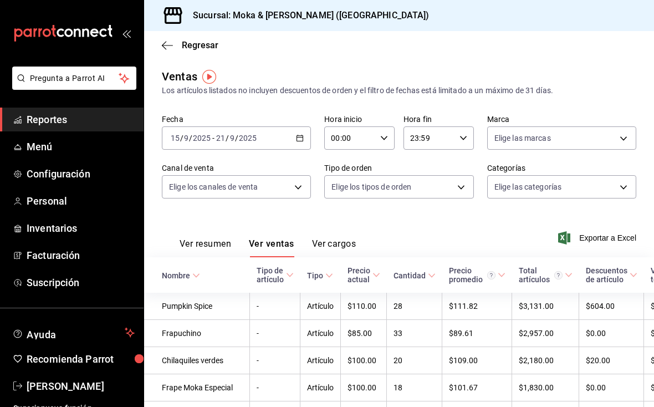 This screenshot has width=654, height=407. Describe the element at coordinates (271, 248) in the screenshot. I see `button: Ver ventas` at that location.